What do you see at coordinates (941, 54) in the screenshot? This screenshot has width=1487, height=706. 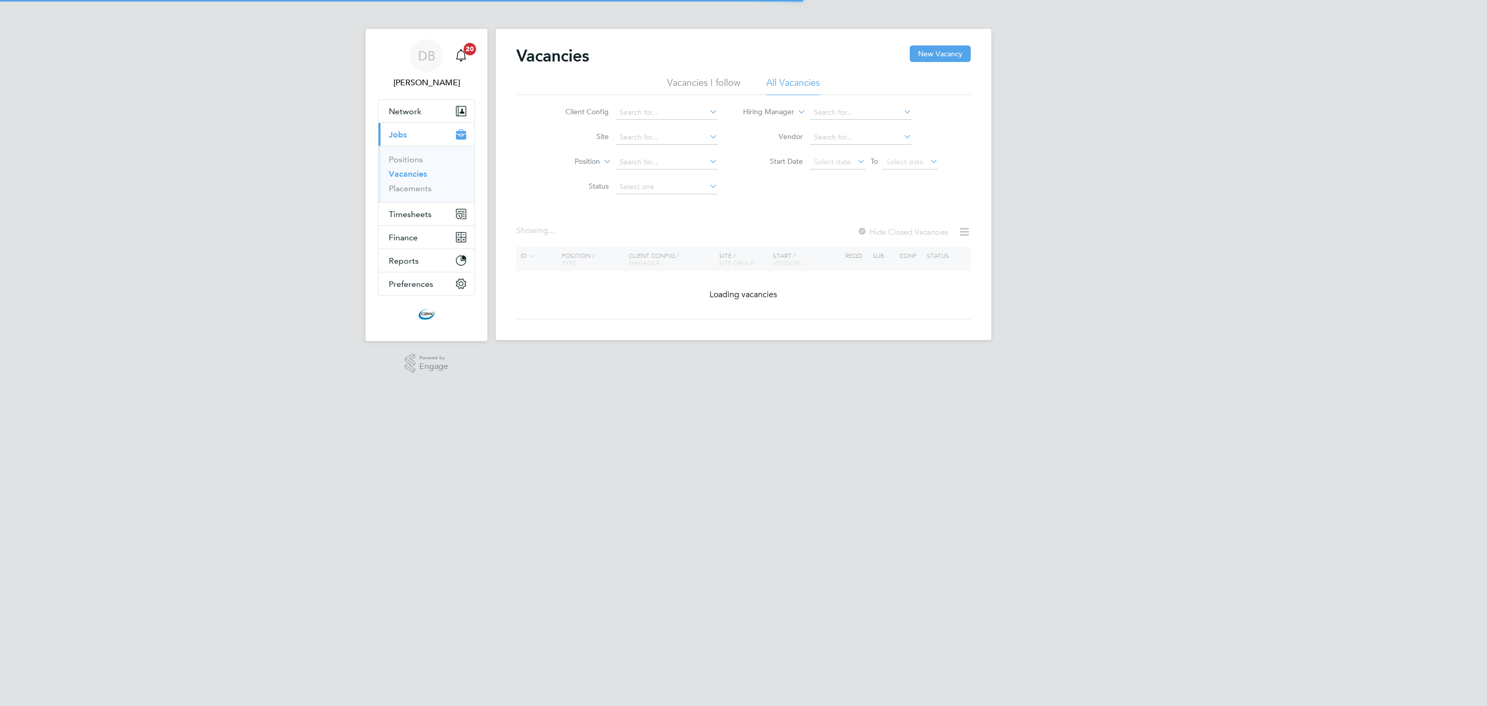 I see `button: New Vacancy` at bounding box center [941, 54].